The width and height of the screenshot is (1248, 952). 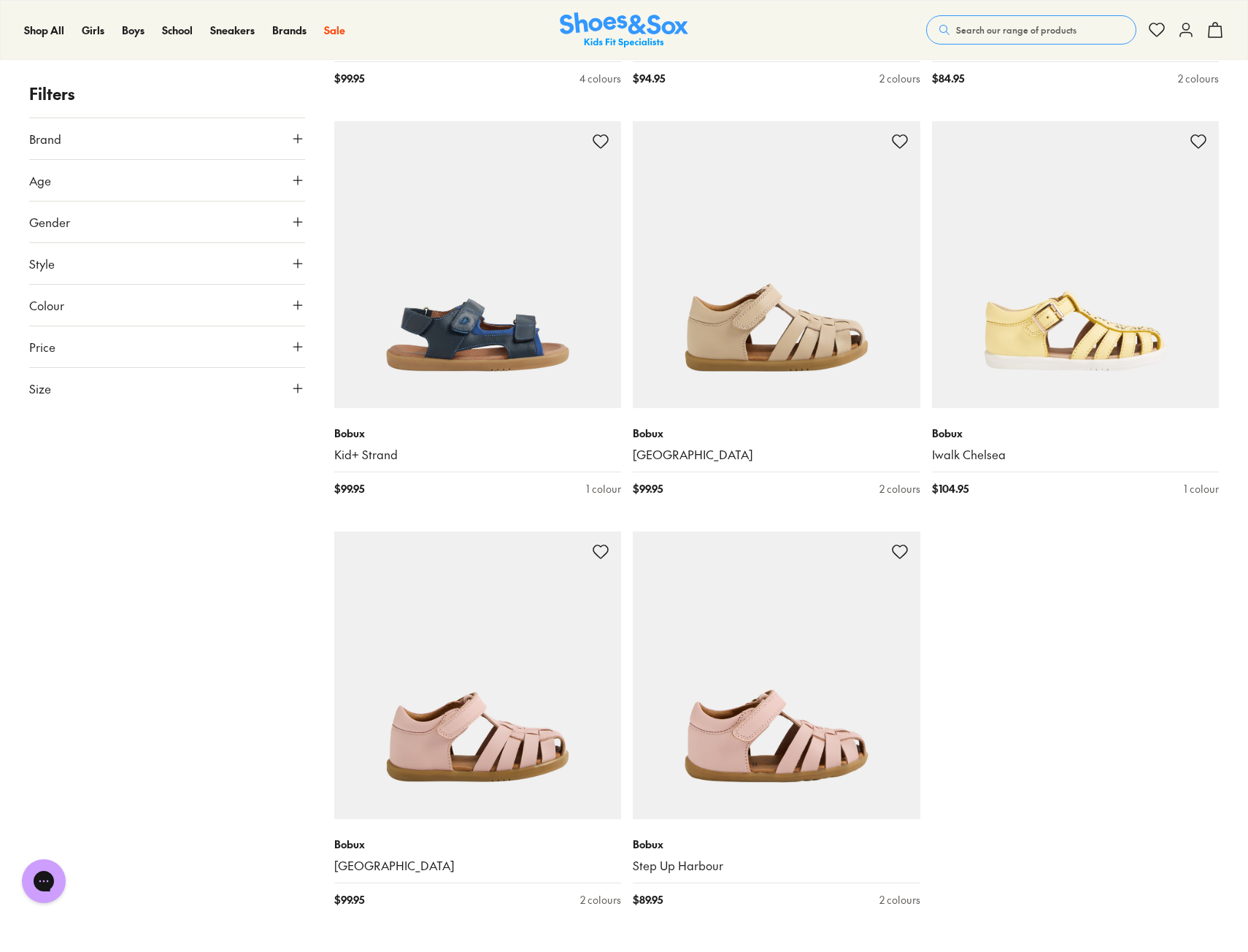 I want to click on span: Style, so click(x=42, y=264).